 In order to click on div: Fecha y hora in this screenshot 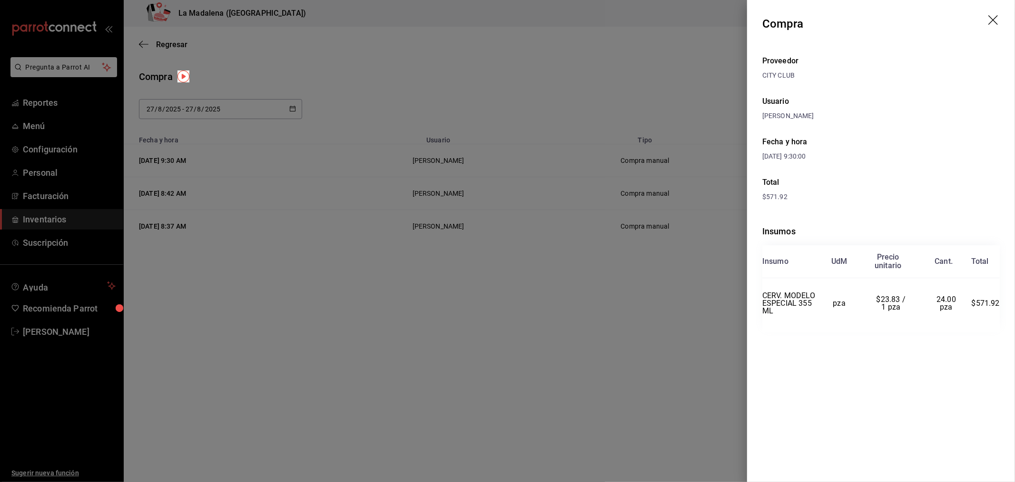, I will do `click(822, 142)`.